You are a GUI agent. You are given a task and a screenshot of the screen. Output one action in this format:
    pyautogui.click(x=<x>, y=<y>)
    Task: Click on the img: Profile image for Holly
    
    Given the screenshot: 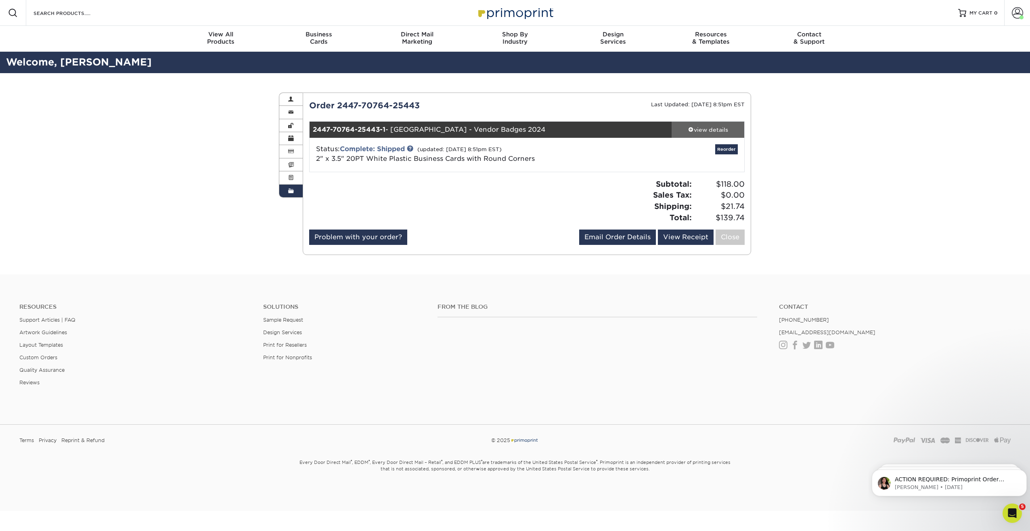 What is the action you would take?
    pyautogui.click(x=16, y=31)
    